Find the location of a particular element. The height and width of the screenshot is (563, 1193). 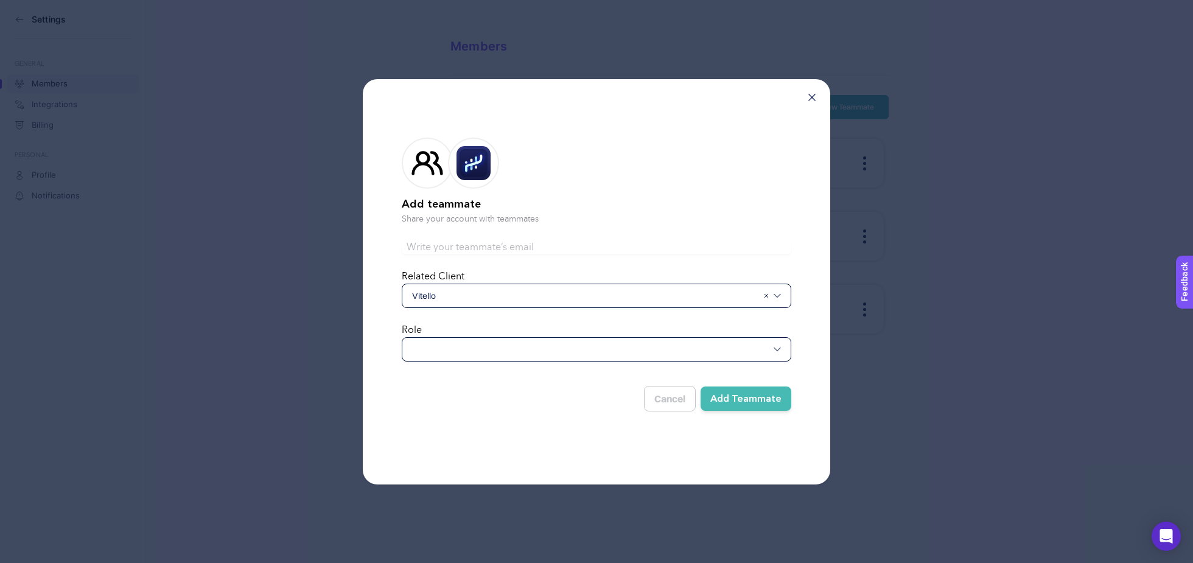

label: Role is located at coordinates (411, 330).